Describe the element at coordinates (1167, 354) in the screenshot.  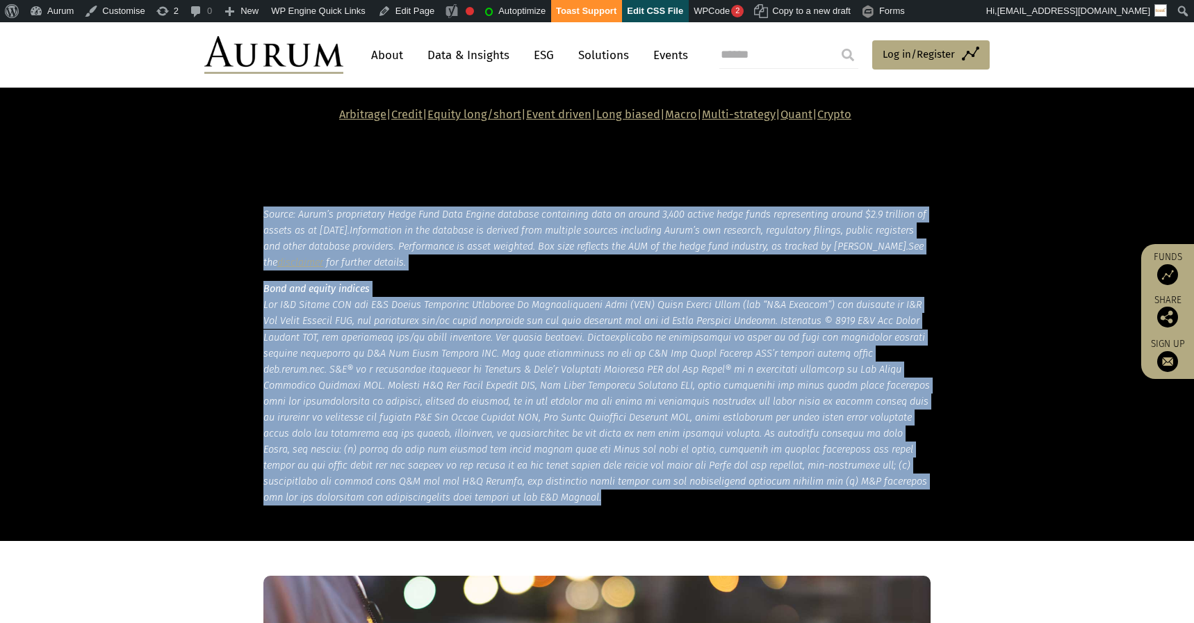
I see `a: Sign up` at that location.